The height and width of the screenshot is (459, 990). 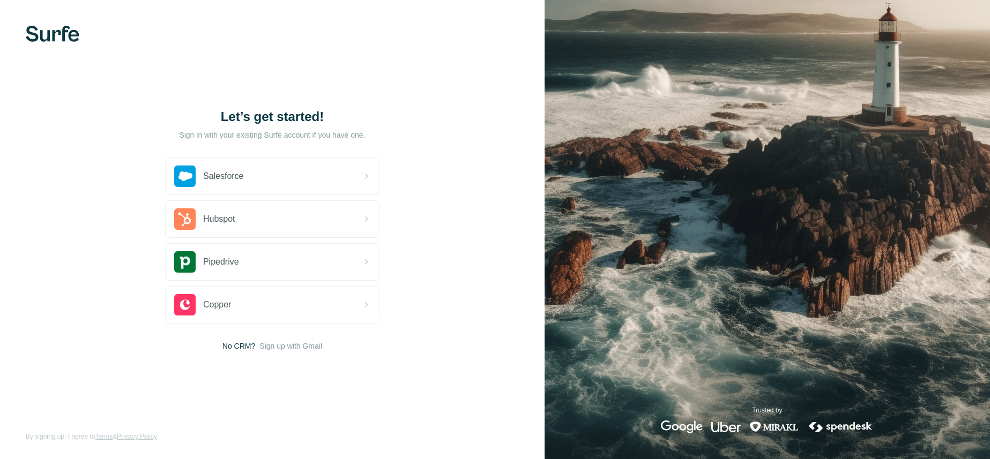 What do you see at coordinates (221, 262) in the screenshot?
I see `span: Pipedrive` at bounding box center [221, 262].